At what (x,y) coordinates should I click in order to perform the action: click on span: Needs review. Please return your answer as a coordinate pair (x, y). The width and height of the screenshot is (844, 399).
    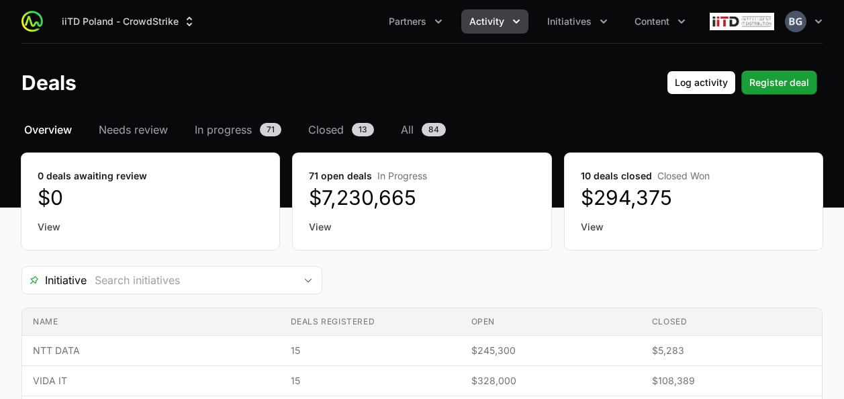
    Looking at the image, I should click on (133, 130).